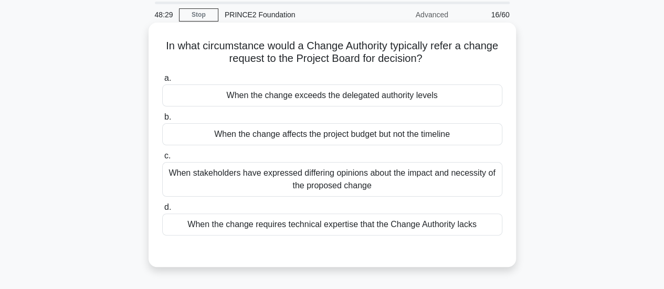 The height and width of the screenshot is (289, 664). What do you see at coordinates (168, 207) in the screenshot?
I see `span: d.` at bounding box center [168, 207].